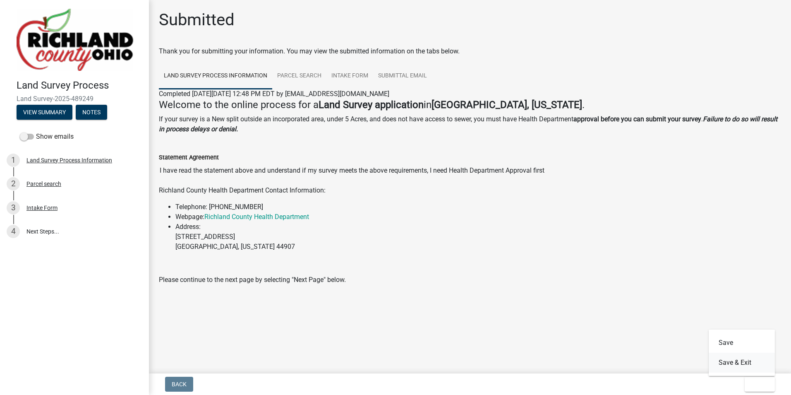 This screenshot has width=791, height=395. I want to click on div: Exit, so click(742, 353).